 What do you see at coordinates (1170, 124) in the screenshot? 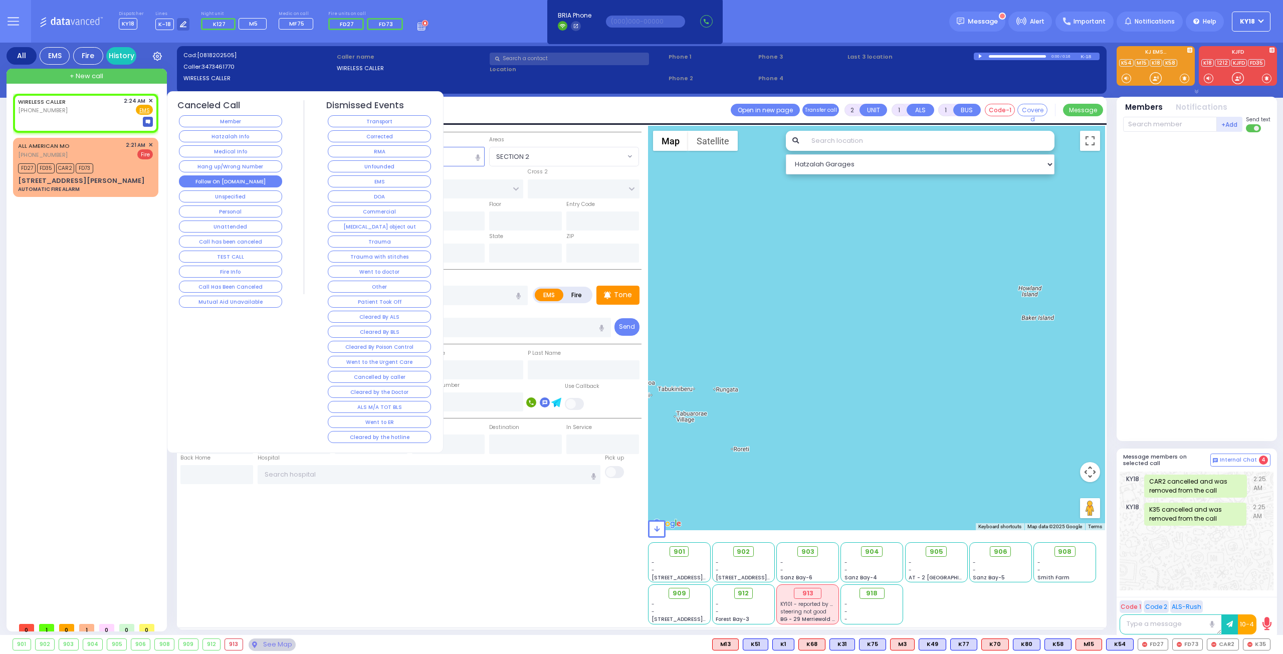
I see `input: Search member` at bounding box center [1170, 124].